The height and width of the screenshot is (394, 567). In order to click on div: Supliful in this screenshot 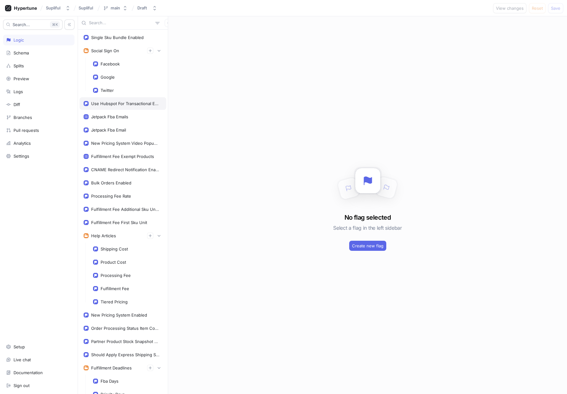, I will do `click(53, 8)`.